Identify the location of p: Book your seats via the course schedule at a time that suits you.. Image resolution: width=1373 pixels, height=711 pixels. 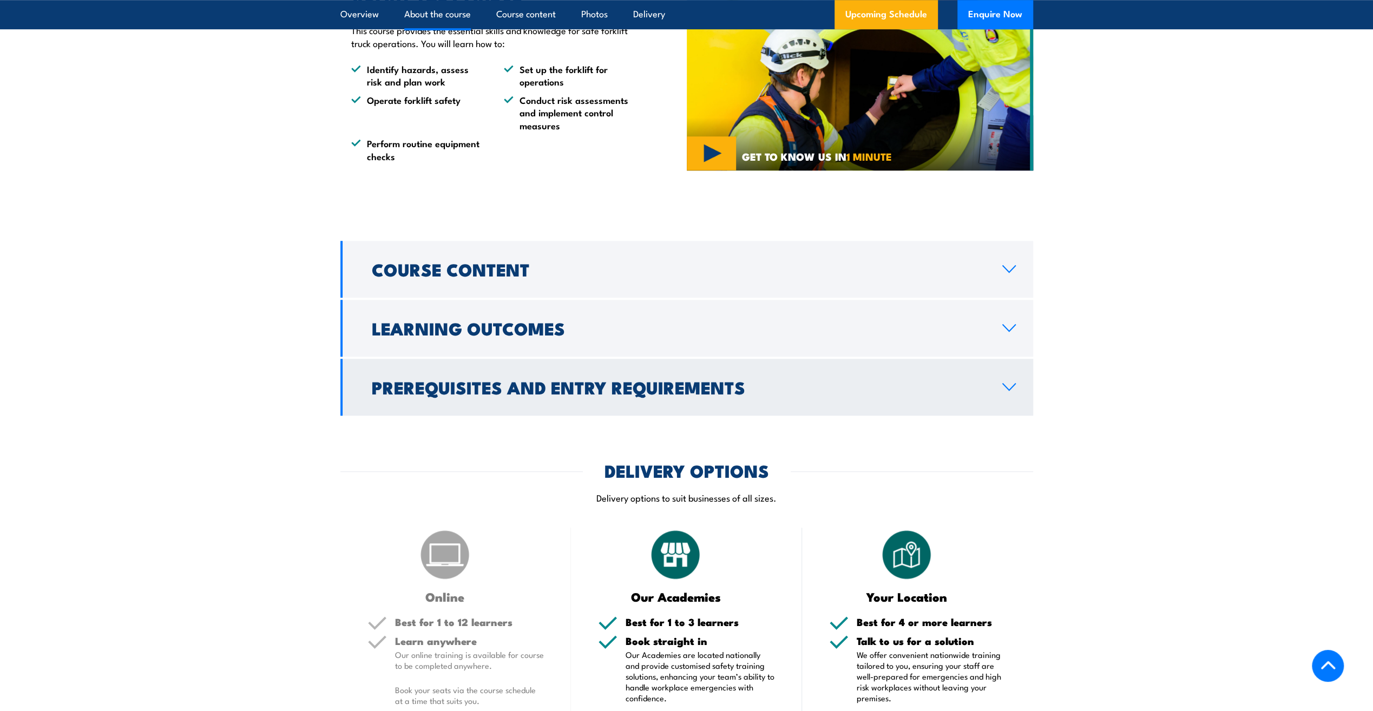
(470, 695).